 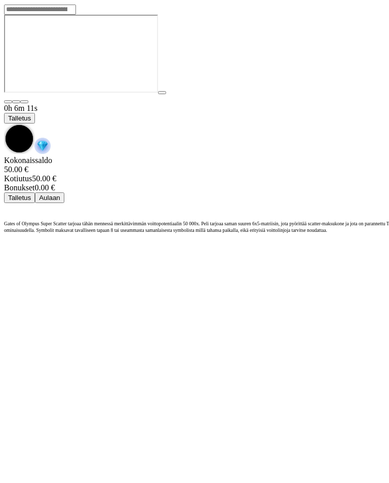 What do you see at coordinates (162, 93) in the screenshot?
I see `button: play icon` at bounding box center [162, 93].